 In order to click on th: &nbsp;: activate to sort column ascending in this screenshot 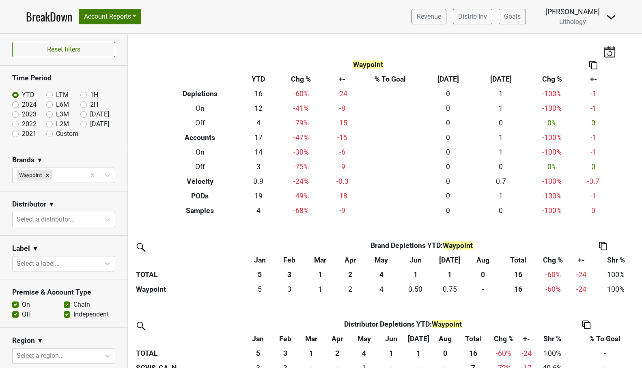, I will do `click(189, 339)`.